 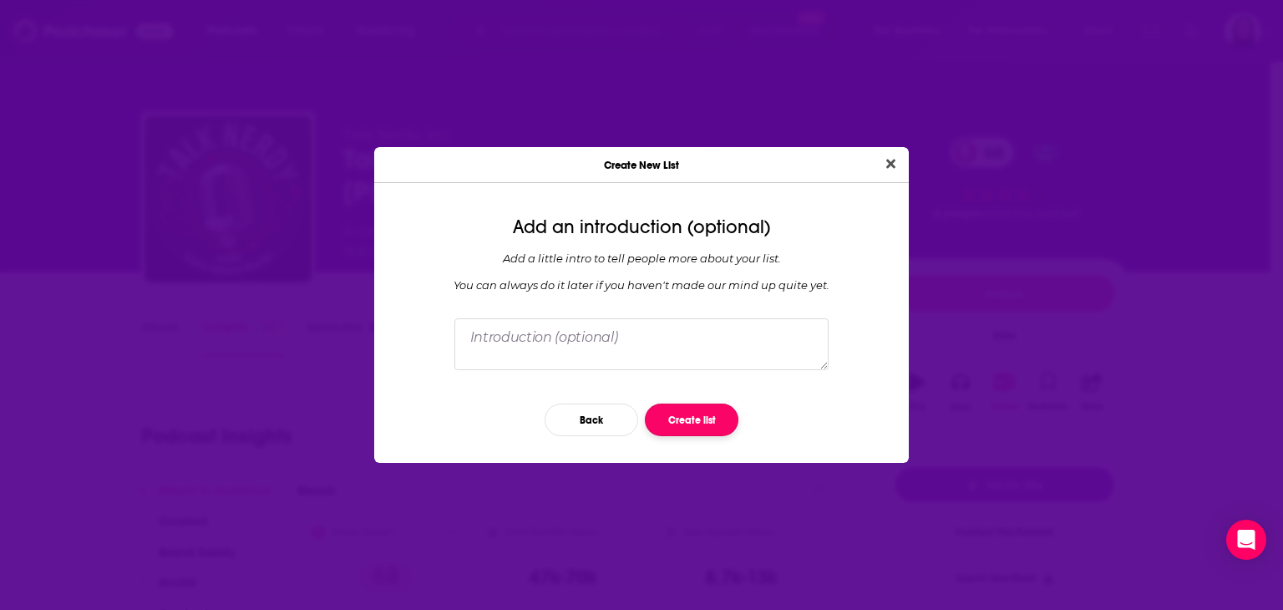 I want to click on div: Create New List, so click(x=641, y=164).